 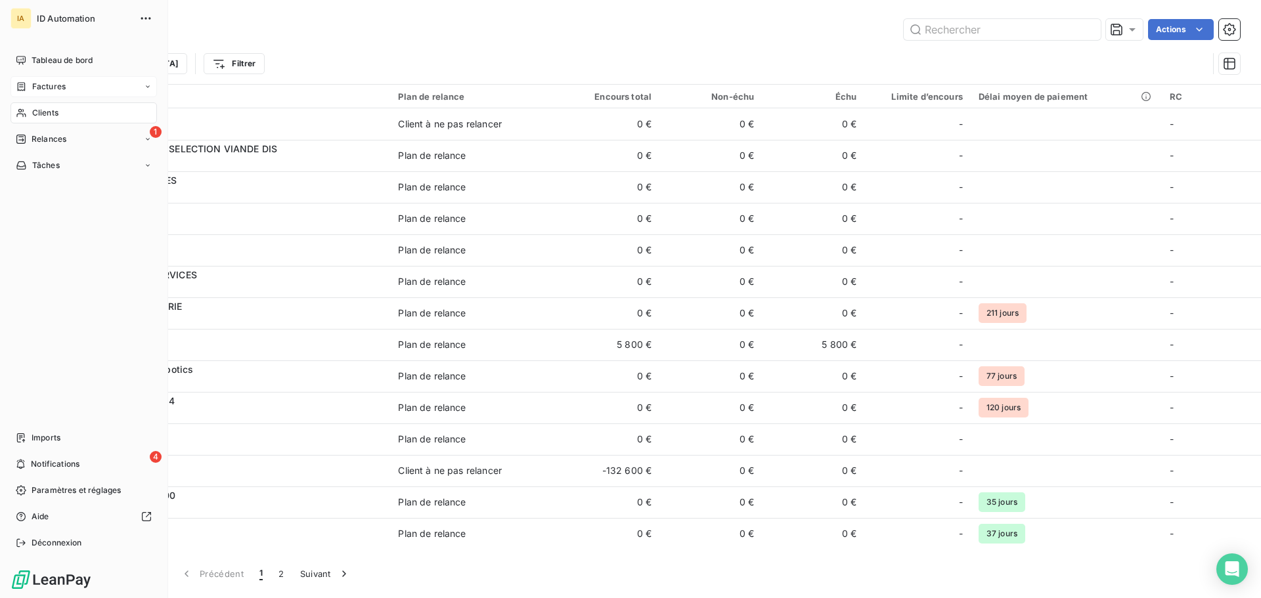 I want to click on a: Factures, so click(x=83, y=87).